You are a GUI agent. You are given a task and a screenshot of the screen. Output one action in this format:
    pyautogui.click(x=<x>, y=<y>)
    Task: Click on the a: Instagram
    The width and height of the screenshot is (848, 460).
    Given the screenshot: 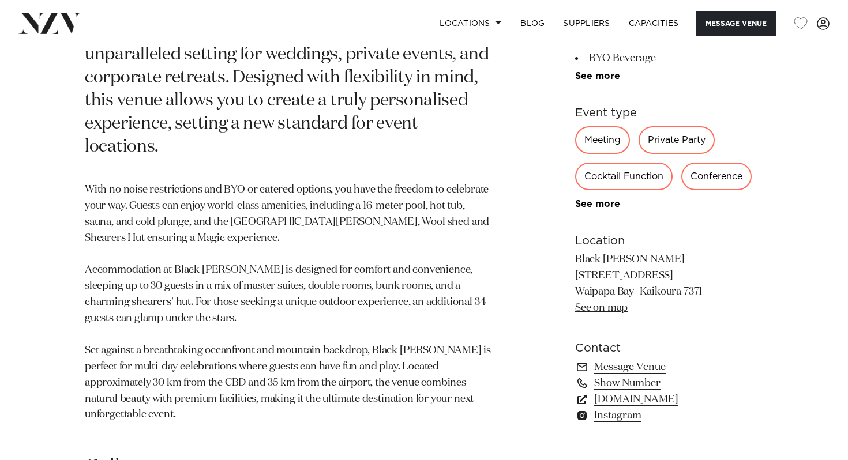 What is the action you would take?
    pyautogui.click(x=669, y=415)
    